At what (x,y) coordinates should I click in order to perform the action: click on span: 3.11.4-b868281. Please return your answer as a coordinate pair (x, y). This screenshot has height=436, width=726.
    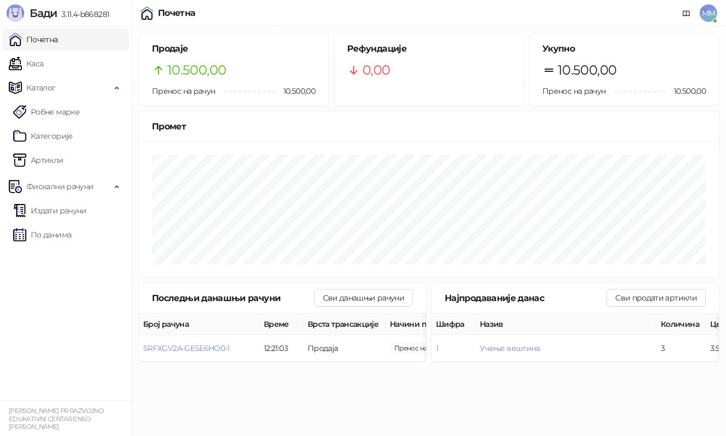
    Looking at the image, I should click on (83, 14).